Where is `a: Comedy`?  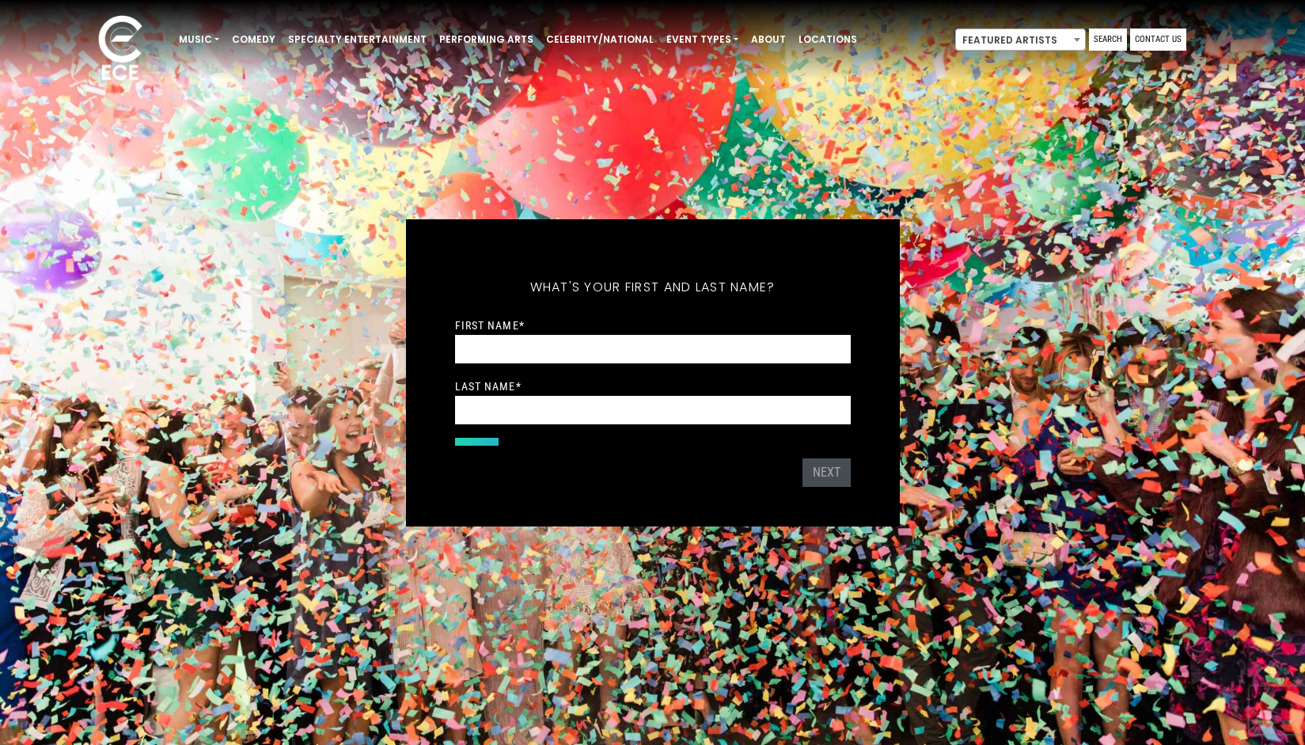 a: Comedy is located at coordinates (253, 40).